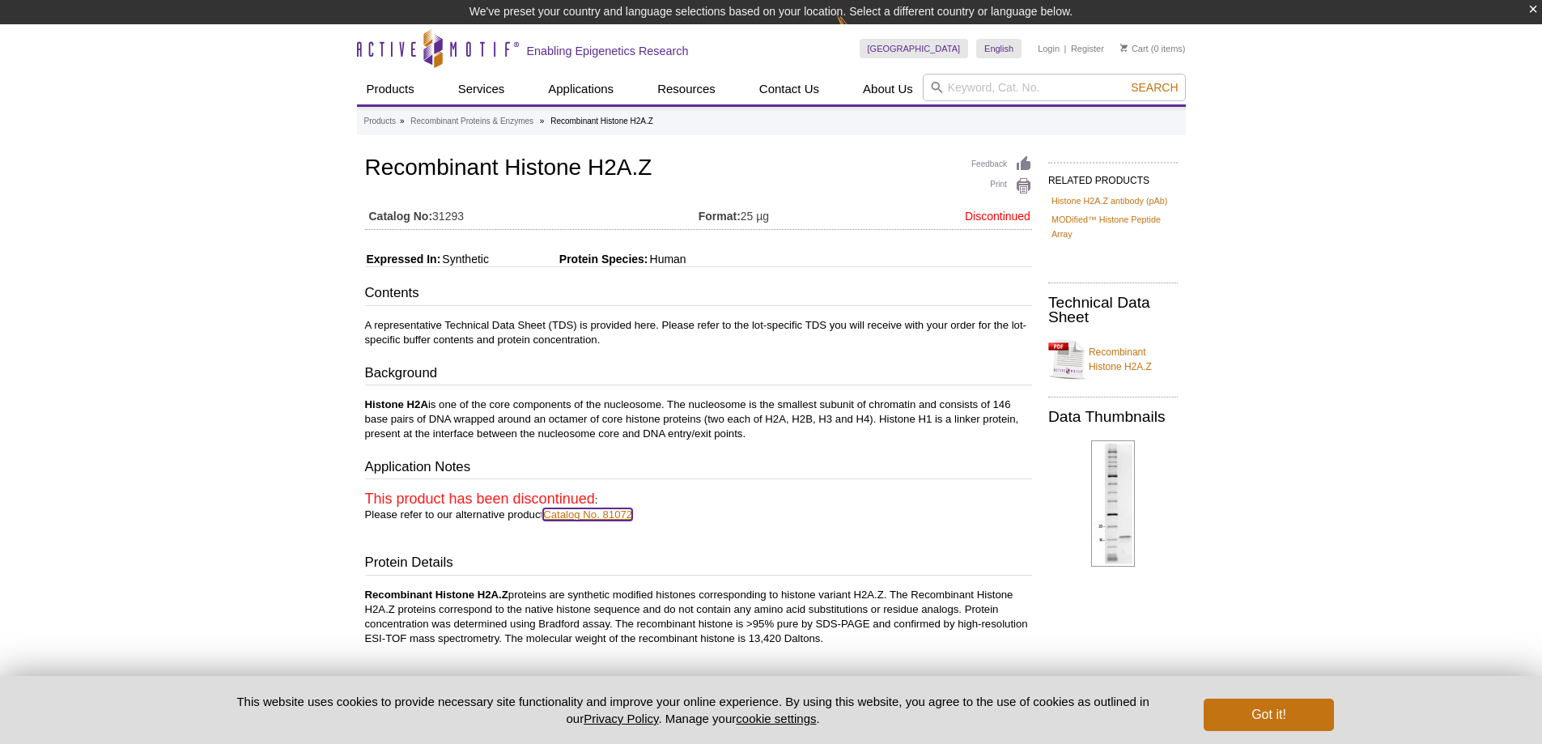 This screenshot has height=744, width=1542. What do you see at coordinates (699, 617) in the screenshot?
I see `p: proteins are synthetic modified histones corresponding to histone variant H2A.Z. The Recombinant ...` at bounding box center [699, 617].